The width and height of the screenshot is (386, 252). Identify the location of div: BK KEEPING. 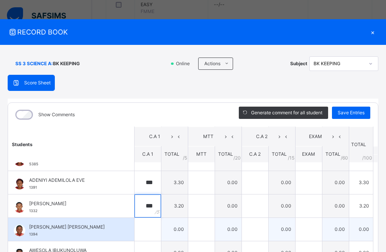
(339, 64).